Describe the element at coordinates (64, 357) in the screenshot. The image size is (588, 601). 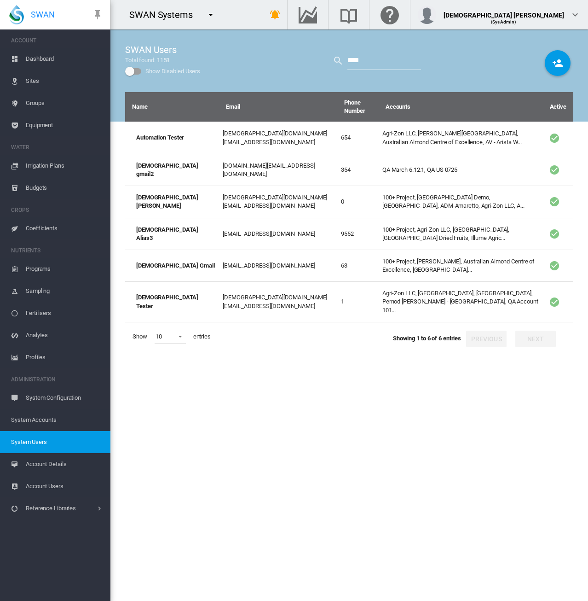
I see `span: Profiles` at that location.